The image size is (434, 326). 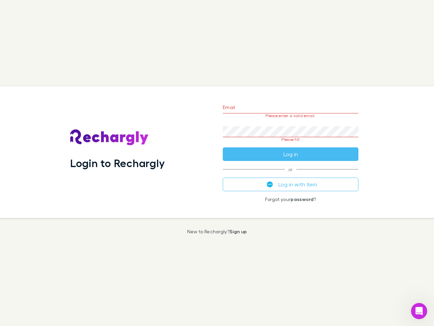 I want to click on p: Please fill, so click(x=291, y=139).